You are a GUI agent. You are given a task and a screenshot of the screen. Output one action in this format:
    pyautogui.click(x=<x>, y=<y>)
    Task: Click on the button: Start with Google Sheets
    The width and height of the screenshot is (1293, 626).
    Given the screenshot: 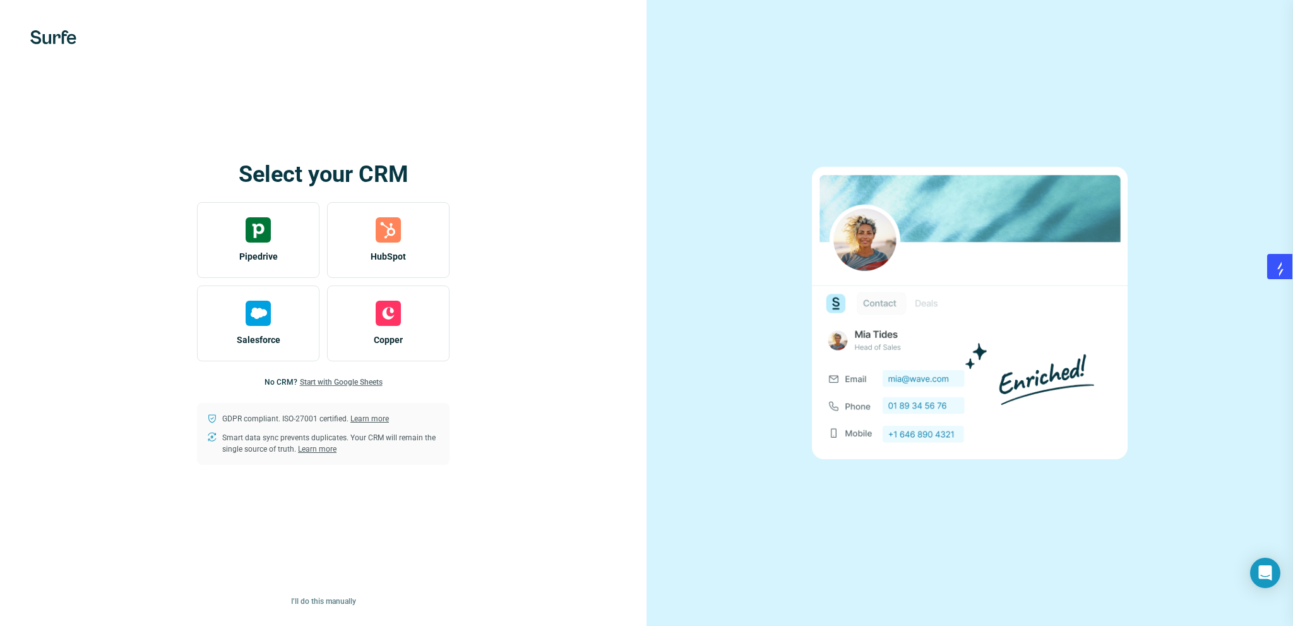 What is the action you would take?
    pyautogui.click(x=341, y=382)
    